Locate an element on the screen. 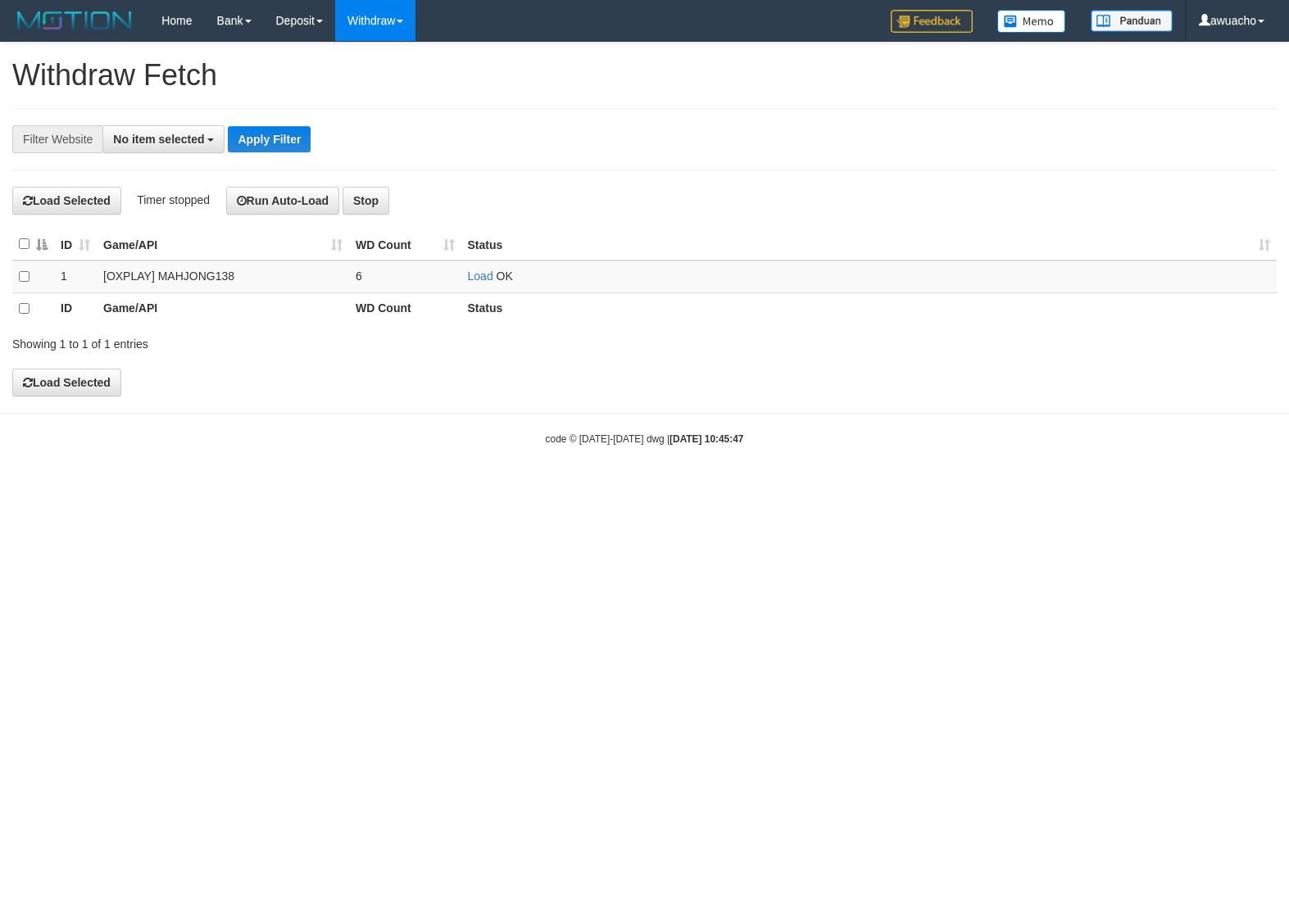 The image size is (1289, 924). th: WD Count: activate to sort column ascending is located at coordinates (405, 244).